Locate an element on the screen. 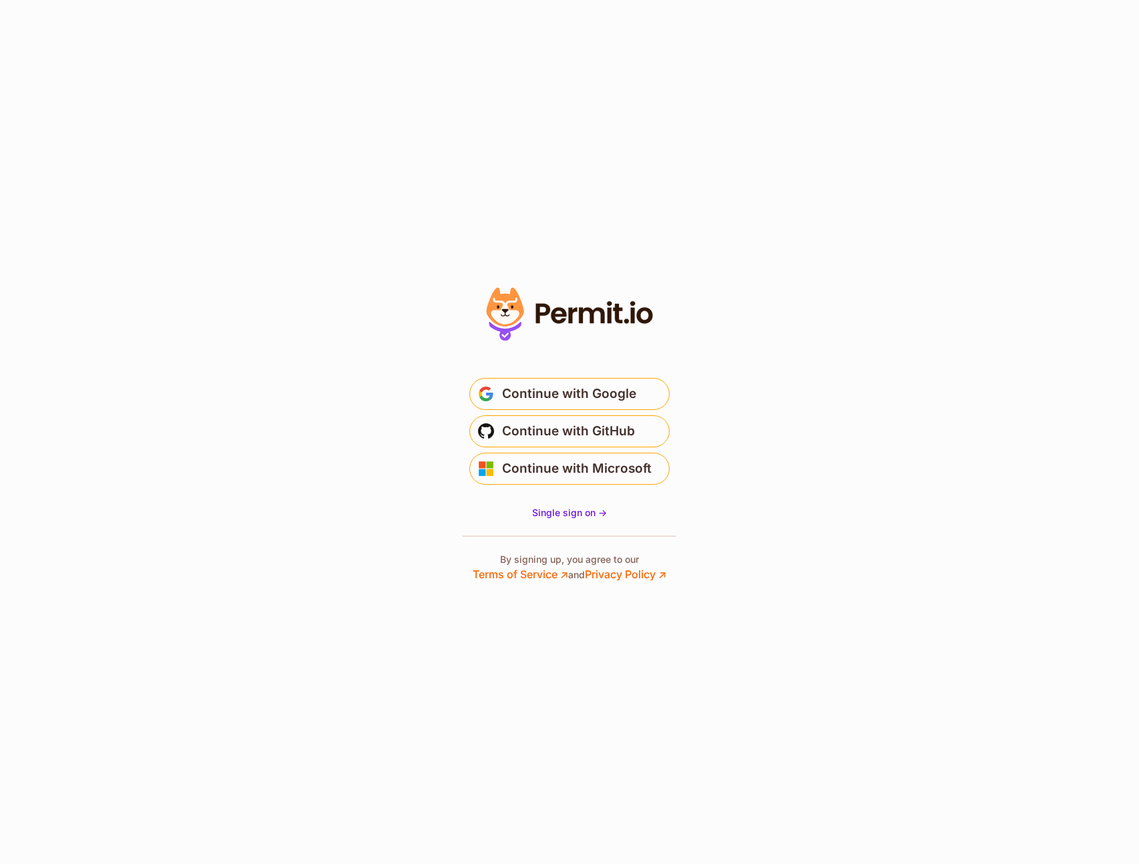 The height and width of the screenshot is (864, 1139). button: Continue with GitHub is located at coordinates (570, 431).